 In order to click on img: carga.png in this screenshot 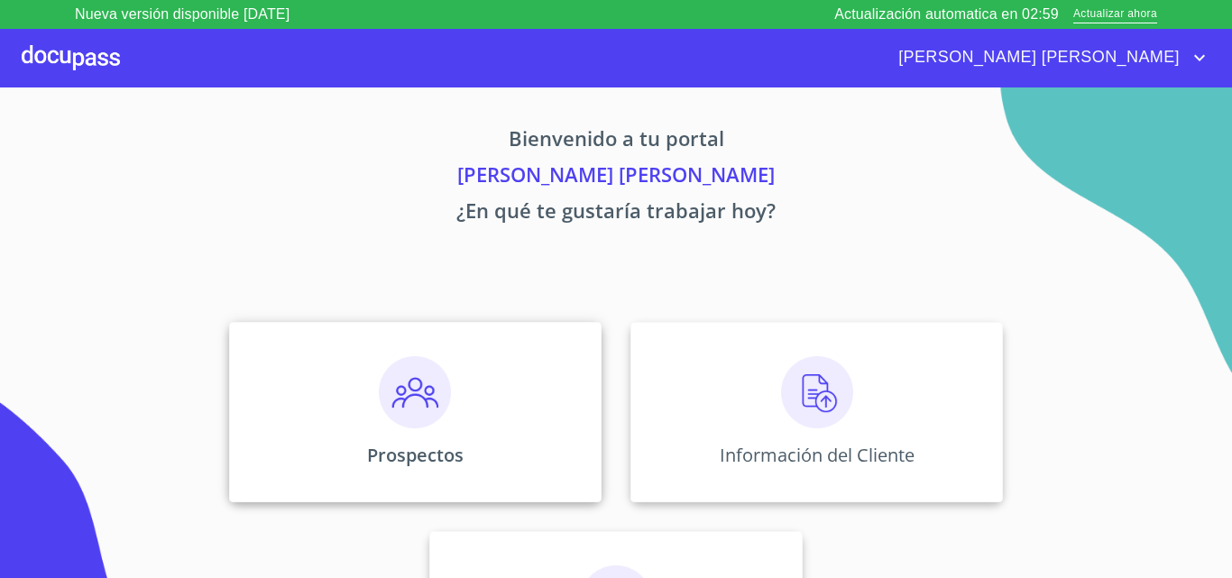, I will do `click(817, 392)`.